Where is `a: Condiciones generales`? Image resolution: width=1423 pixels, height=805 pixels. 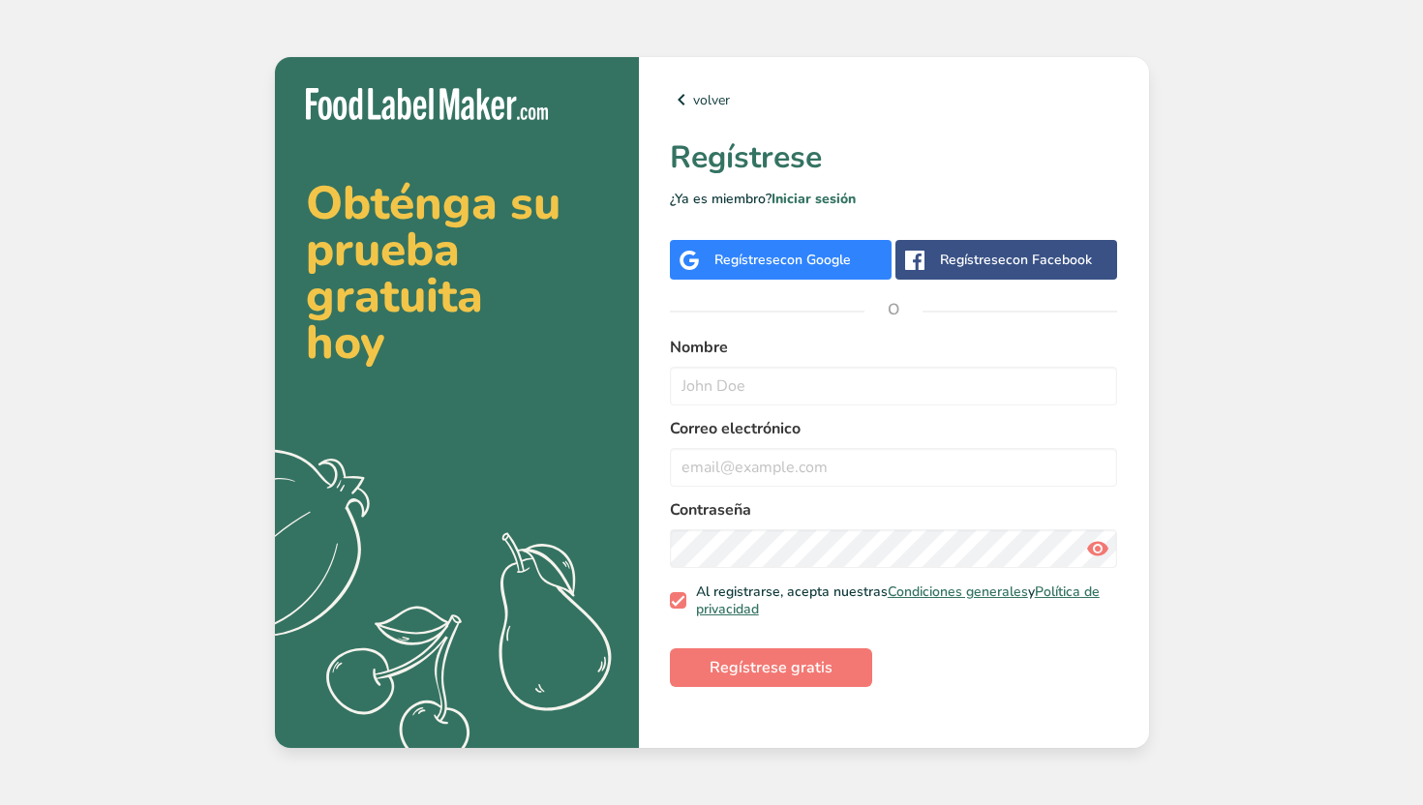
a: Condiciones generales is located at coordinates (957, 591).